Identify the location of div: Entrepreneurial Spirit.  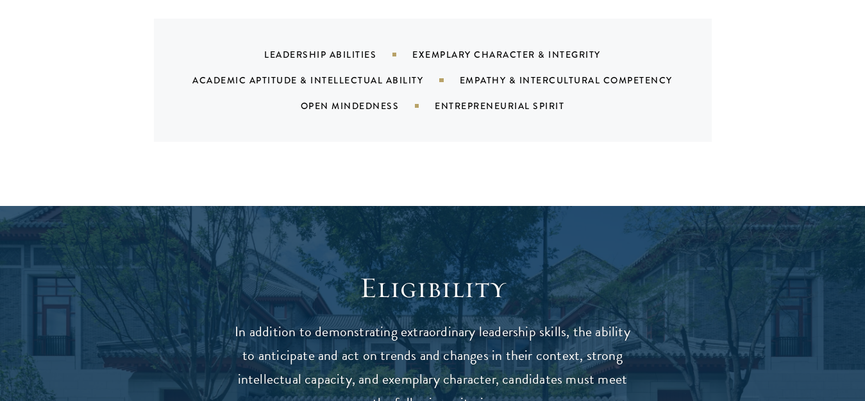
(516, 106).